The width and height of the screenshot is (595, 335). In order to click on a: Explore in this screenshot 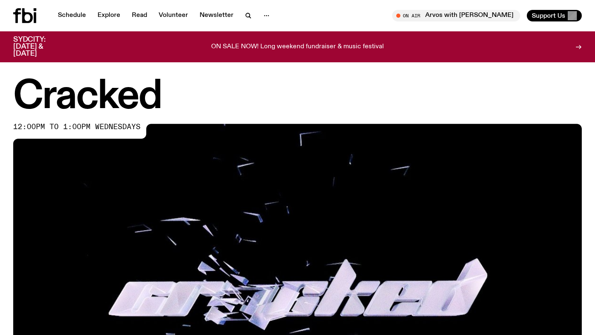, I will do `click(109, 16)`.